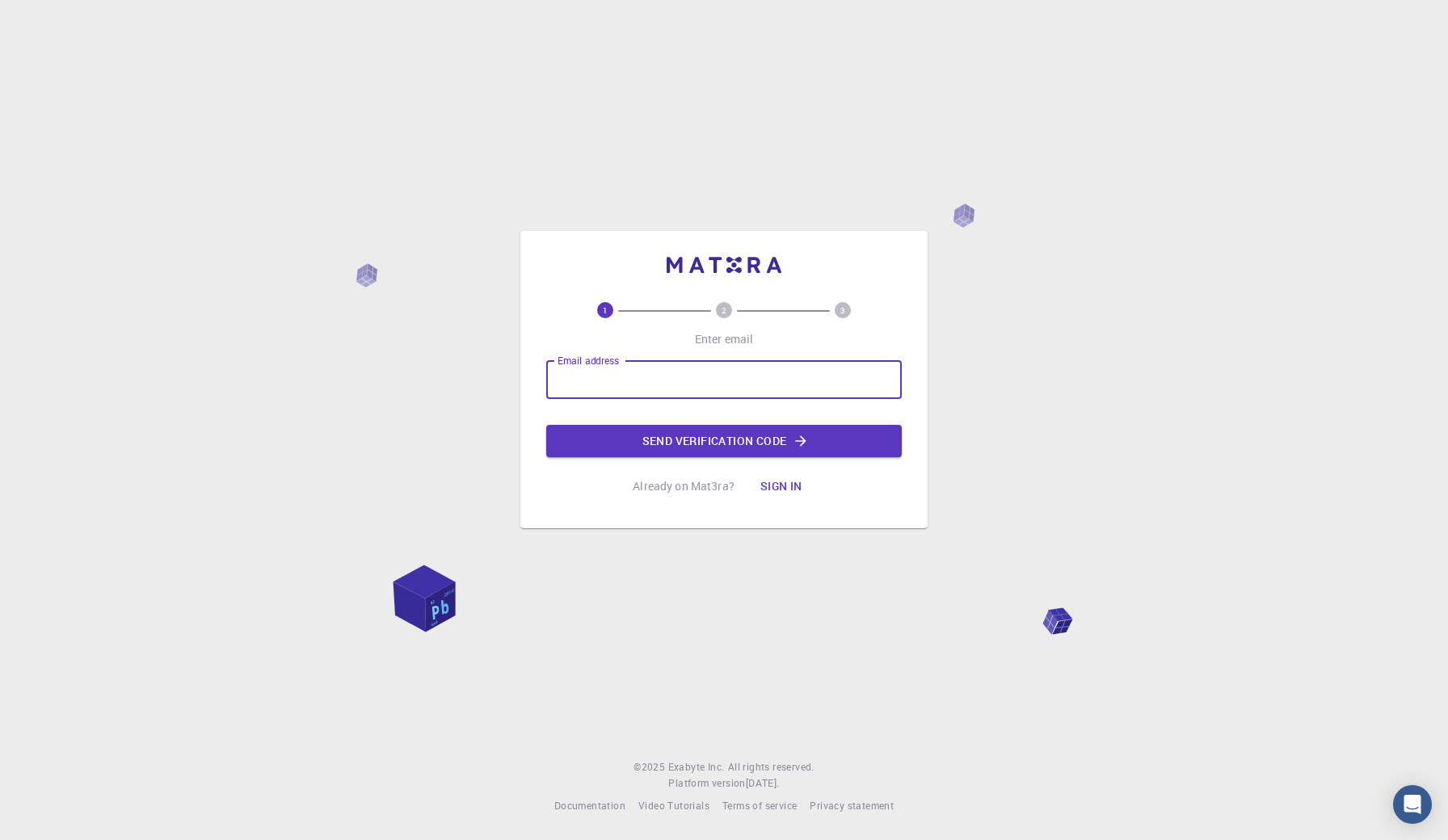  Describe the element at coordinates (724, 441) in the screenshot. I see `button: Send verification code` at that location.